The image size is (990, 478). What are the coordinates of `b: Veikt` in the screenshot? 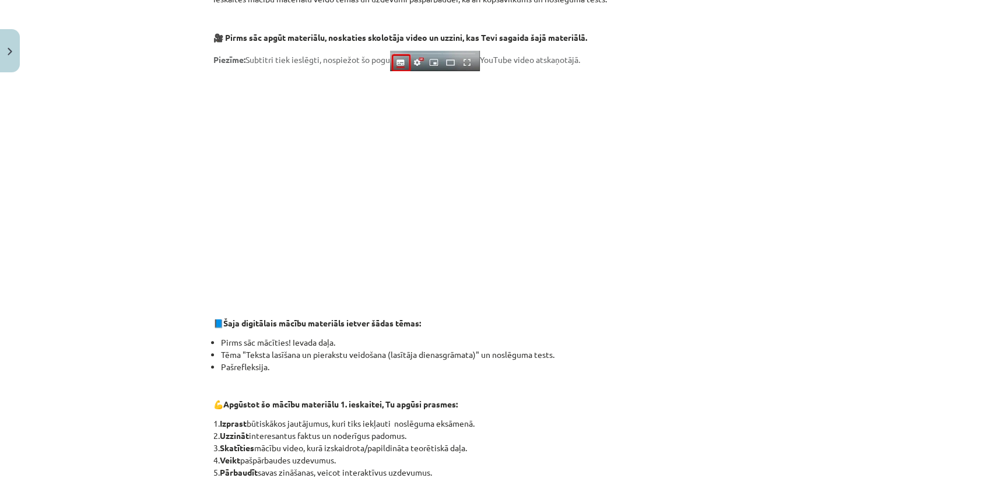 It's located at (230, 460).